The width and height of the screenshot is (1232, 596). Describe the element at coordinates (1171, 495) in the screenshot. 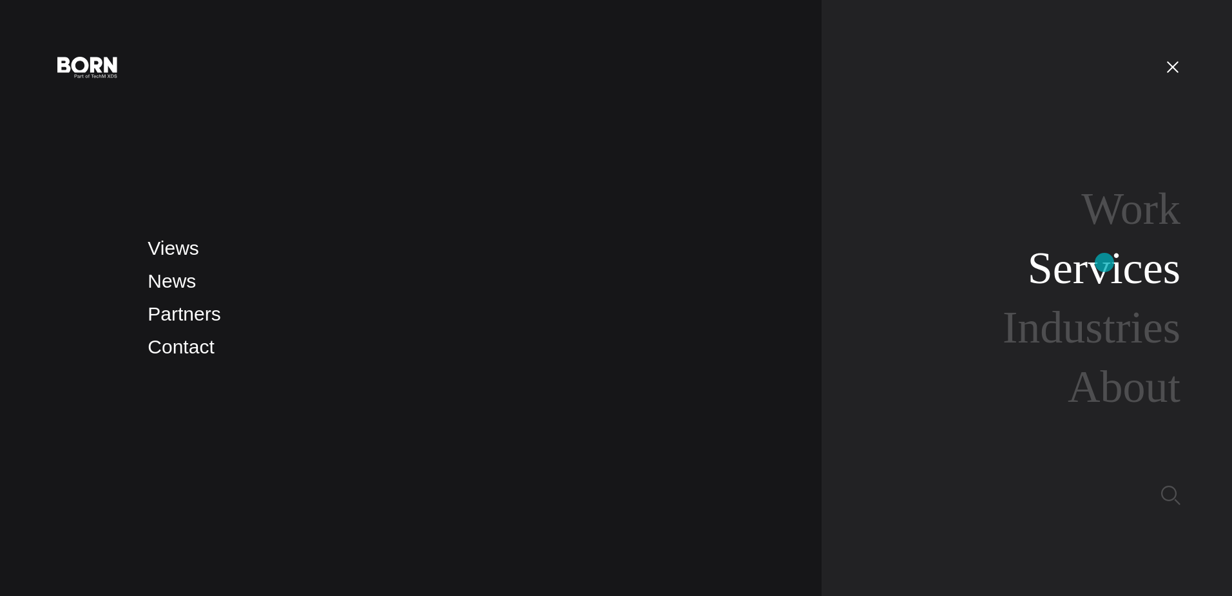

I see `img: Search` at that location.